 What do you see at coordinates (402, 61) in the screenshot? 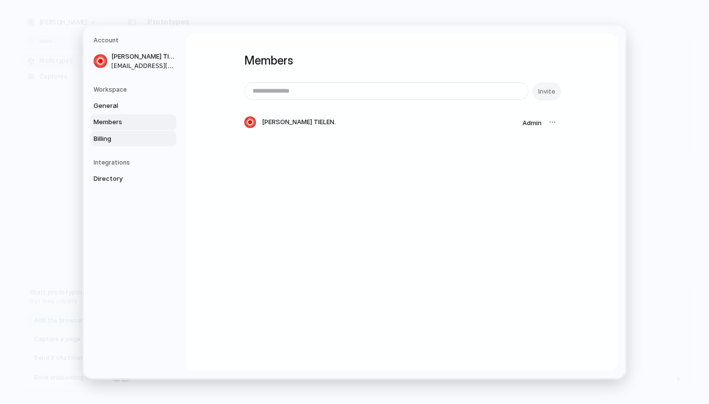
I see `h1: Members` at bounding box center [402, 61].